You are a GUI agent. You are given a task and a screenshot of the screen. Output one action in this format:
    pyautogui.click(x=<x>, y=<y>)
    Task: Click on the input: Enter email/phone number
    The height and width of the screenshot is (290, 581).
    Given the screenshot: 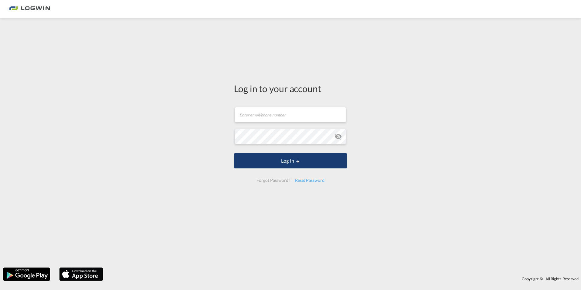 What is the action you would take?
    pyautogui.click(x=290, y=115)
    